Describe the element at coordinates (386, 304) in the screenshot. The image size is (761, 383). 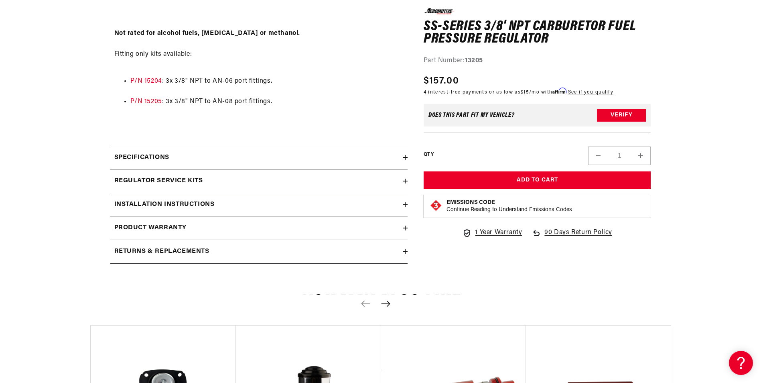
I see `button: Next slide` at that location.